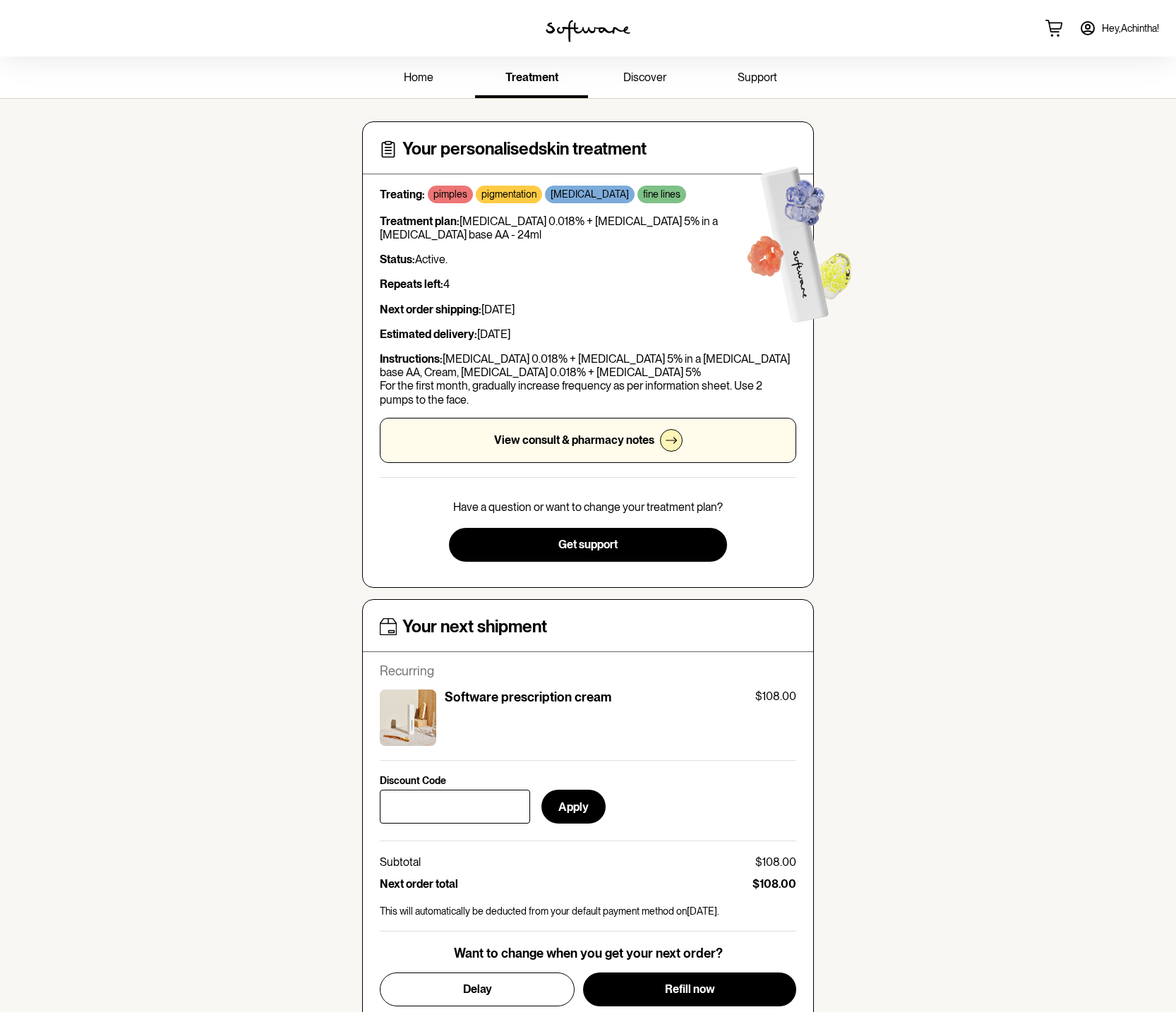 The height and width of the screenshot is (1012, 1176). Describe the element at coordinates (412, 781) in the screenshot. I see `p: Discount Code` at that location.